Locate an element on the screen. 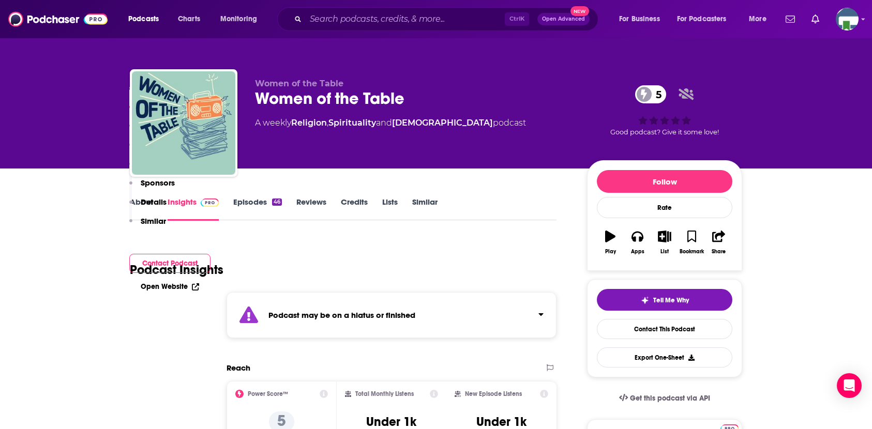  span: 5 is located at coordinates (656, 94).